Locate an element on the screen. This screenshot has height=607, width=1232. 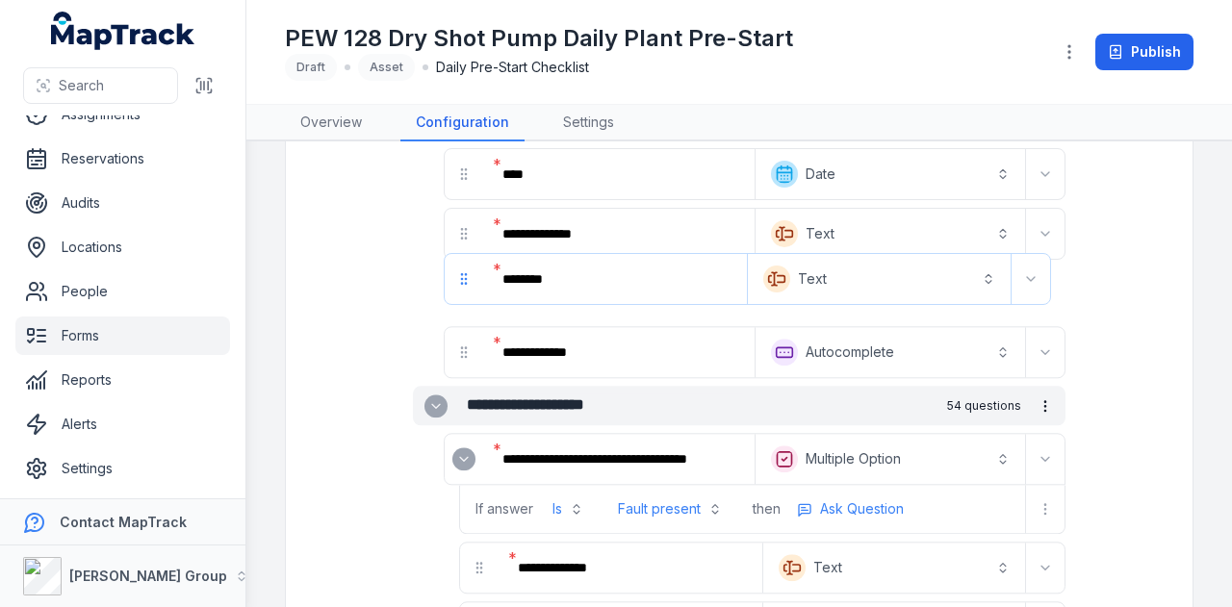
span: Search is located at coordinates (81, 86).